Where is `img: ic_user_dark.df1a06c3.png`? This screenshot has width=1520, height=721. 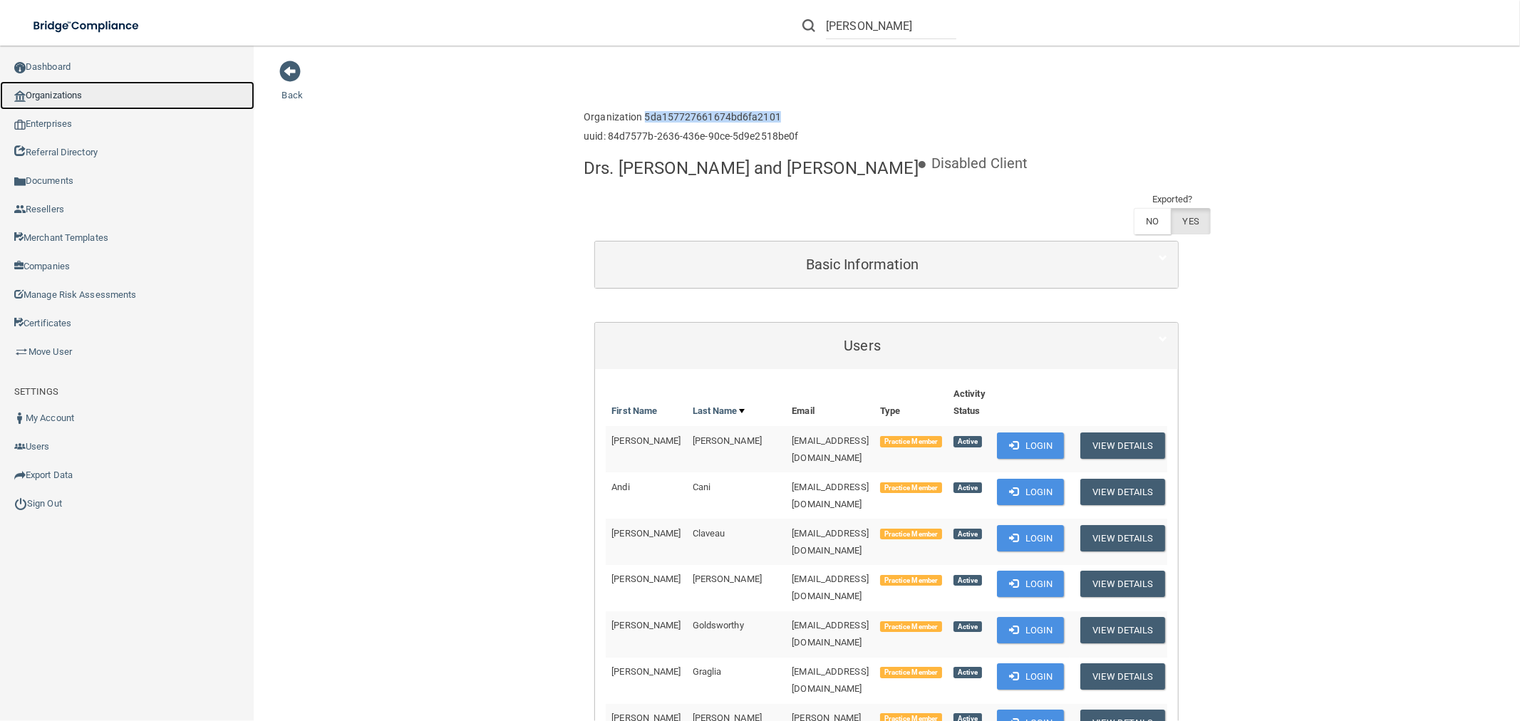
img: ic_user_dark.df1a06c3.png is located at coordinates (20, 418).